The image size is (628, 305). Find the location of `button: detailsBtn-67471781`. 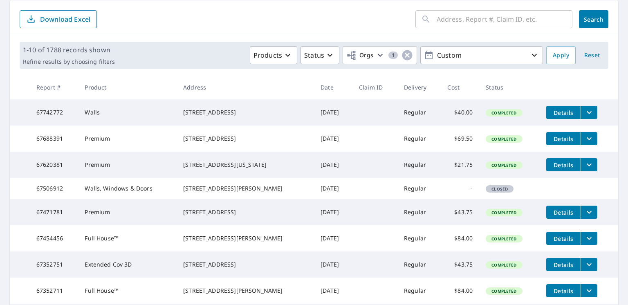

button: detailsBtn-67471781 is located at coordinates (563, 212).